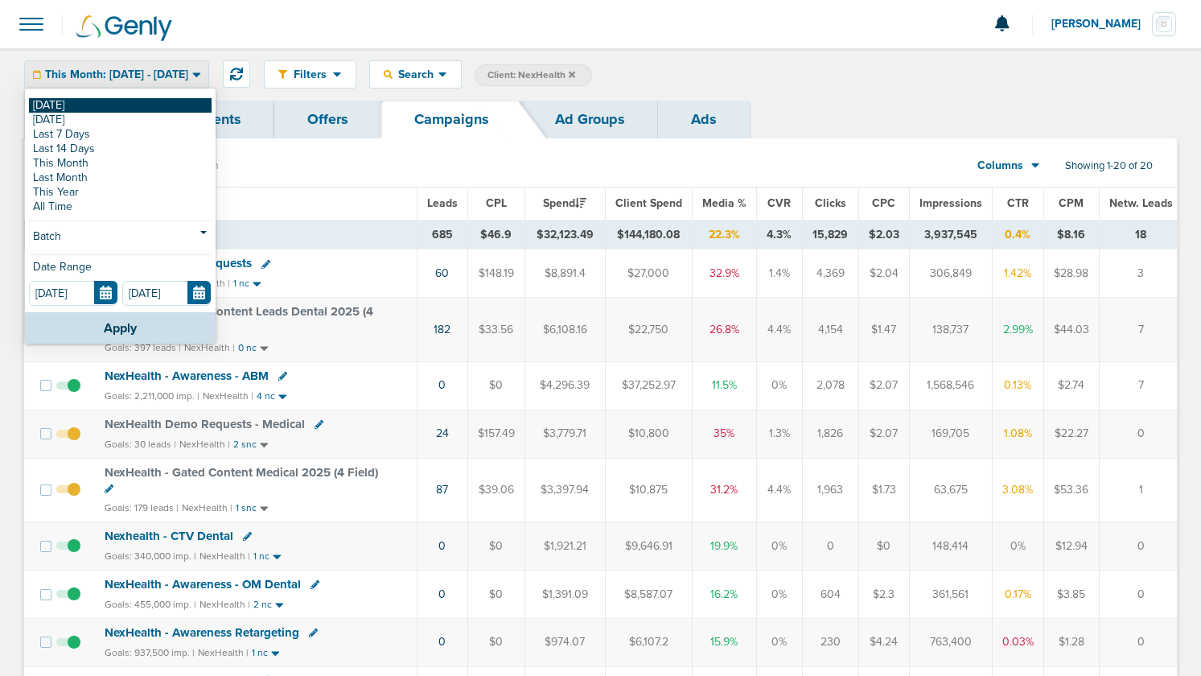 The height and width of the screenshot is (676, 1201). I want to click on span: Netw. Leads, so click(1141, 203).